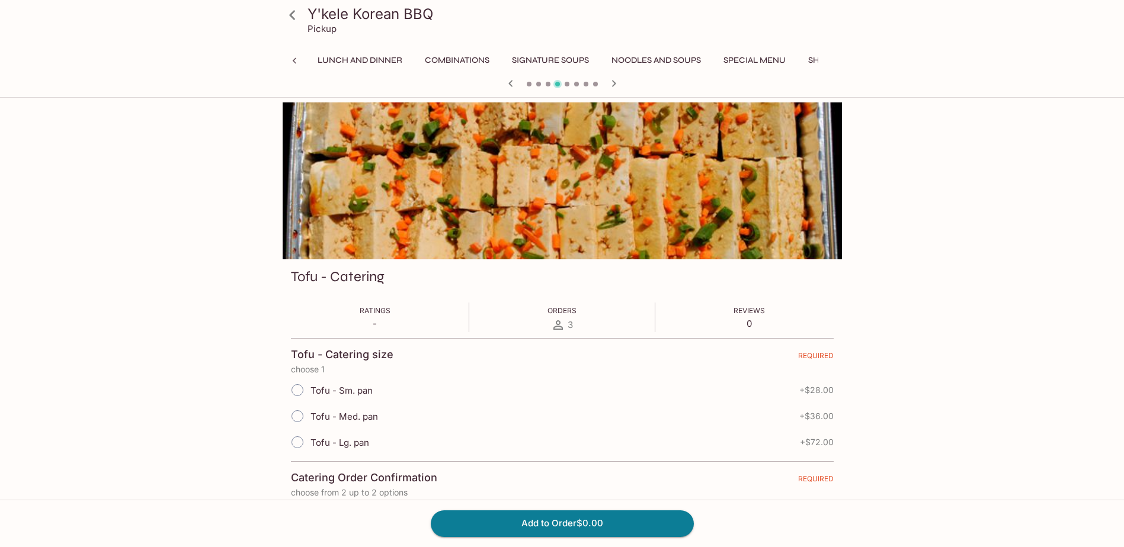  I want to click on div: Tofu - Catering, so click(562, 181).